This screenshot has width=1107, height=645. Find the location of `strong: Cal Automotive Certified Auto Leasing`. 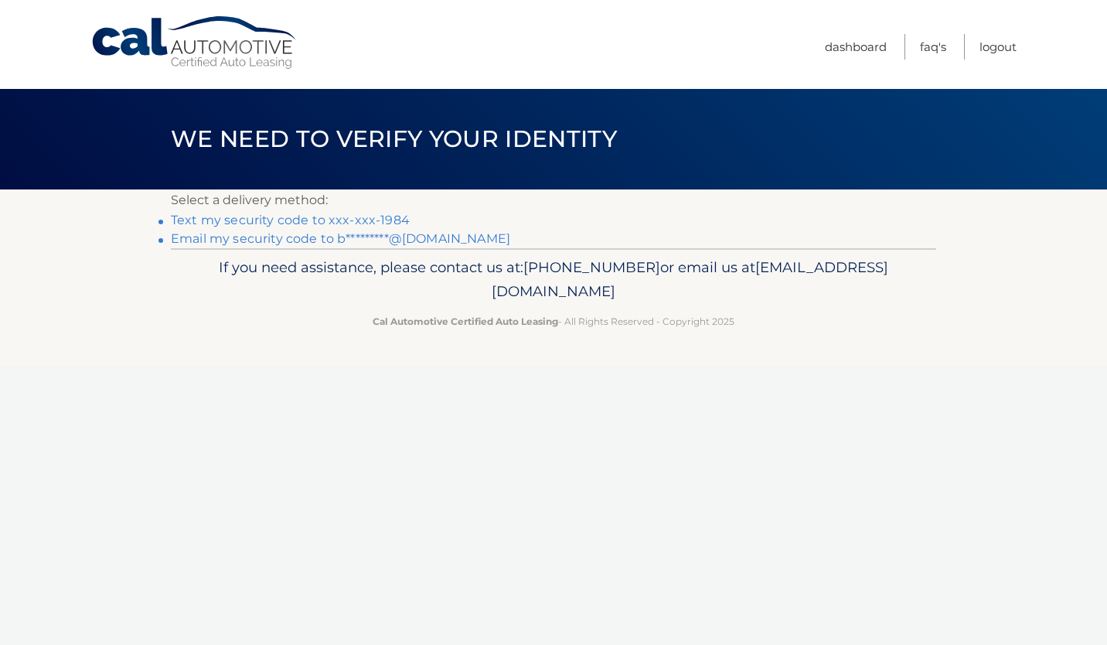

strong: Cal Automotive Certified Auto Leasing is located at coordinates (465, 321).